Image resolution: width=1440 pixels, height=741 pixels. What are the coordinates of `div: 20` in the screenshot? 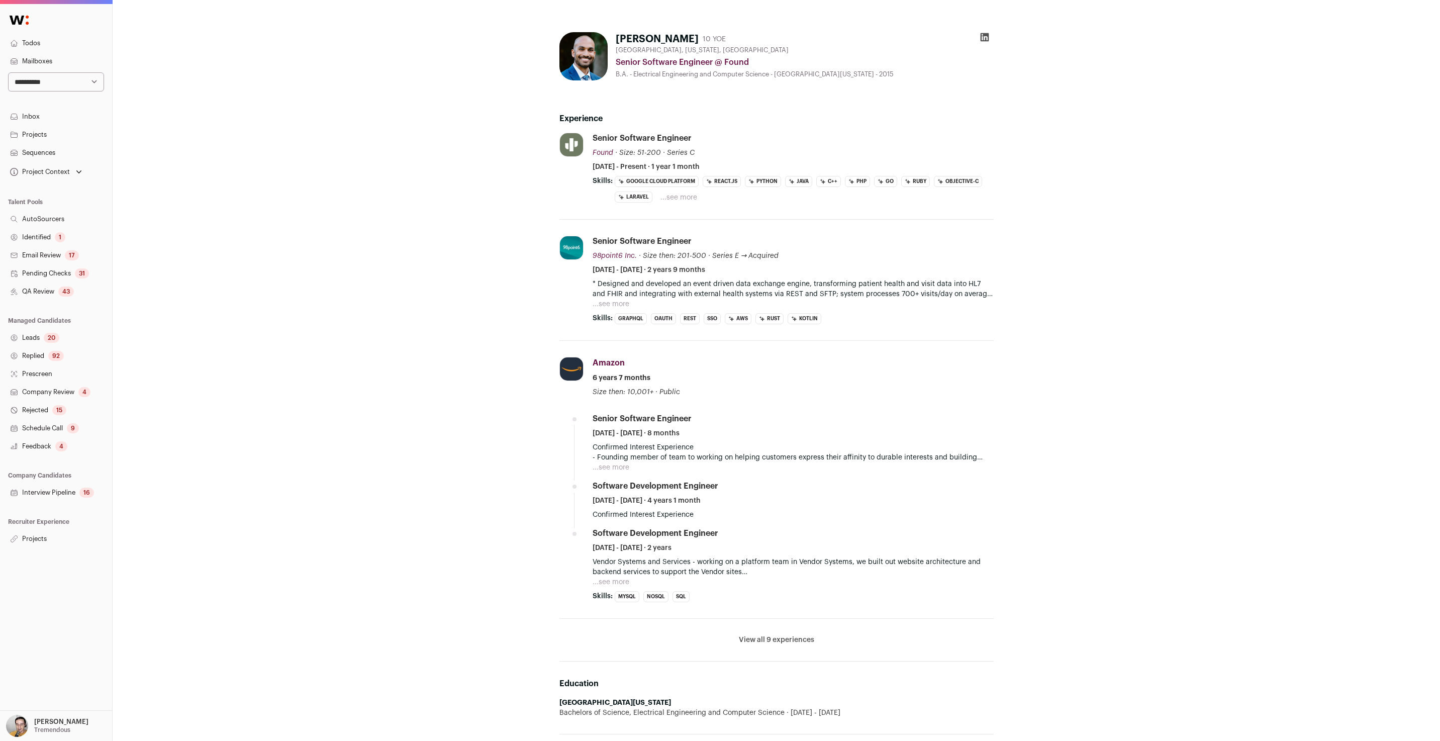 It's located at (51, 338).